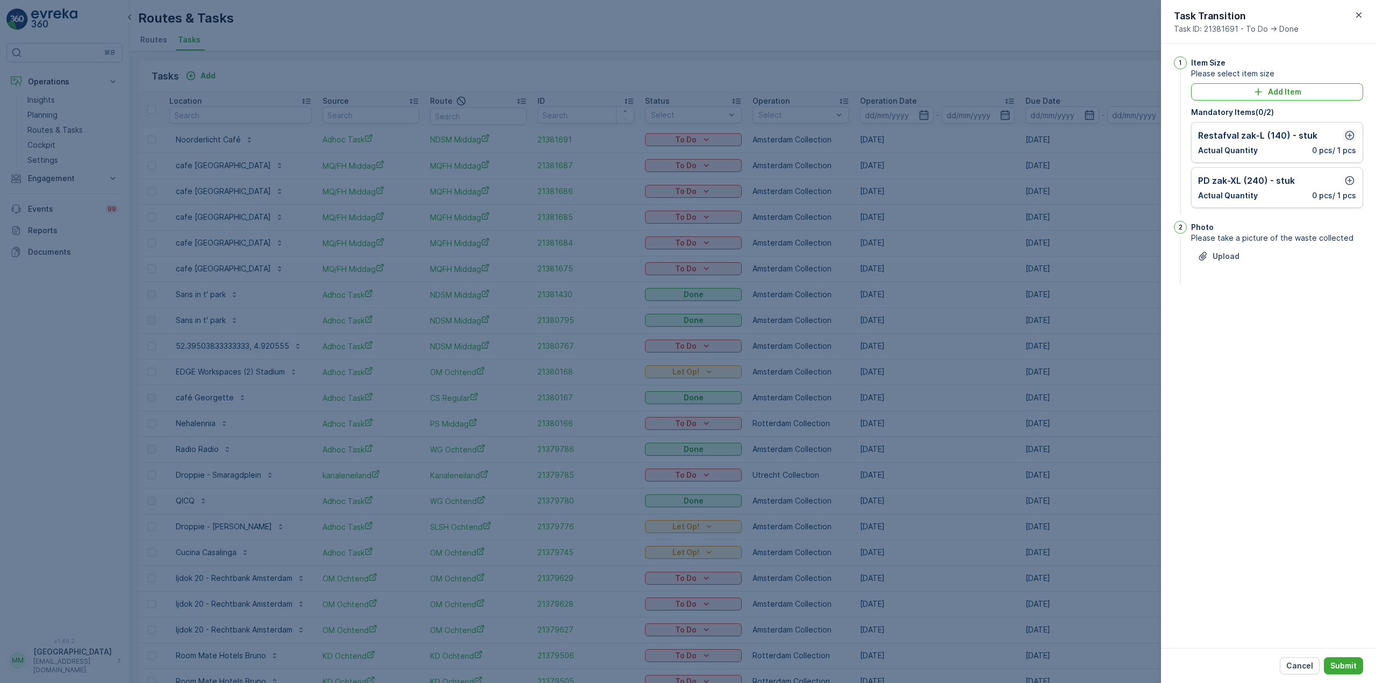 The image size is (1376, 683). What do you see at coordinates (1236, 29) in the screenshot?
I see `span: Task ID: 21381691 - To Do -> Done` at bounding box center [1236, 29].